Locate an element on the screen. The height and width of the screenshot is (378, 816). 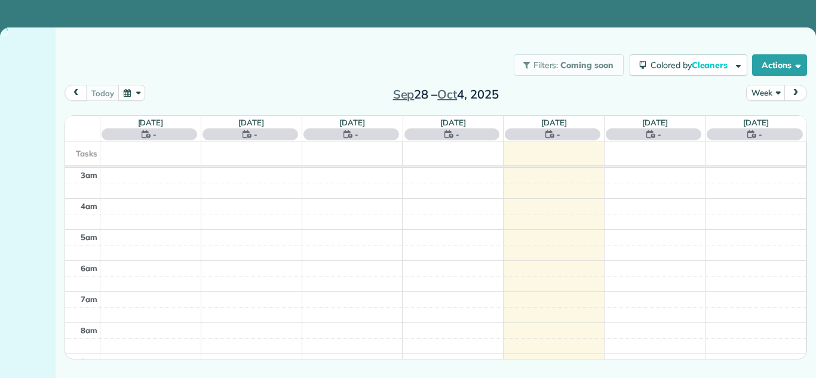
span: Filters: is located at coordinates (546, 65).